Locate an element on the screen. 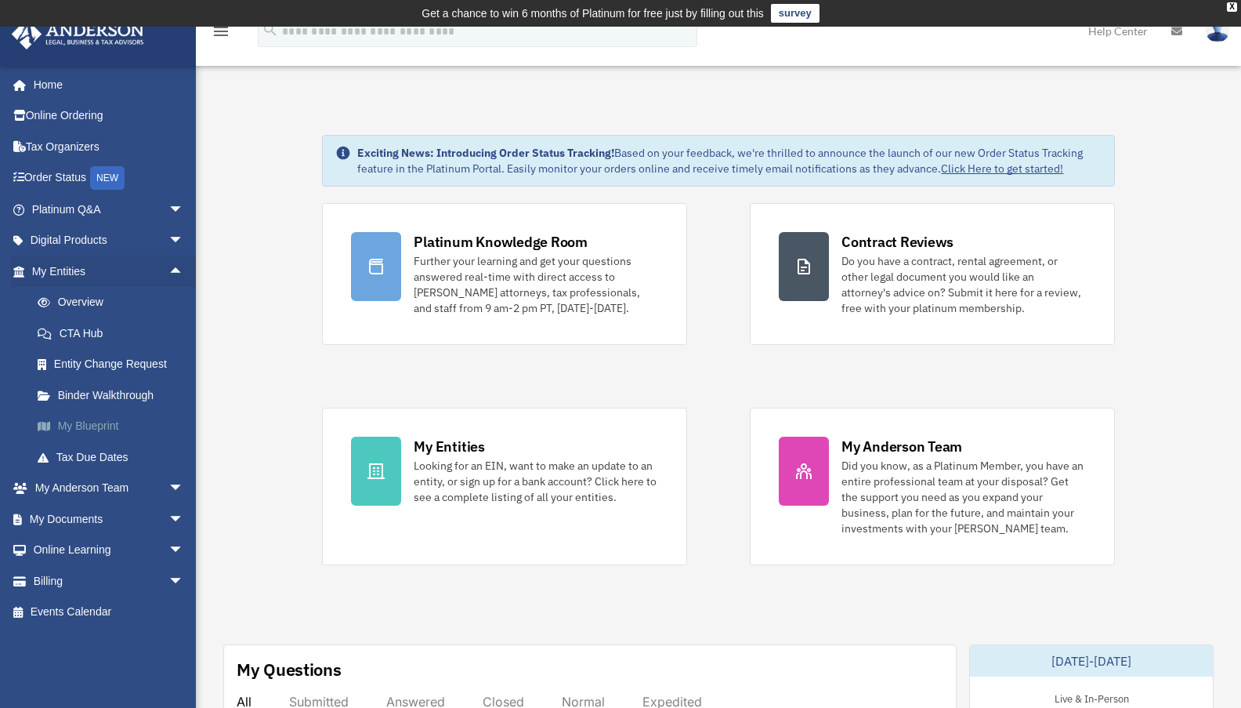 This screenshot has width=1241, height=708. div: close is located at coordinates (1232, 7).